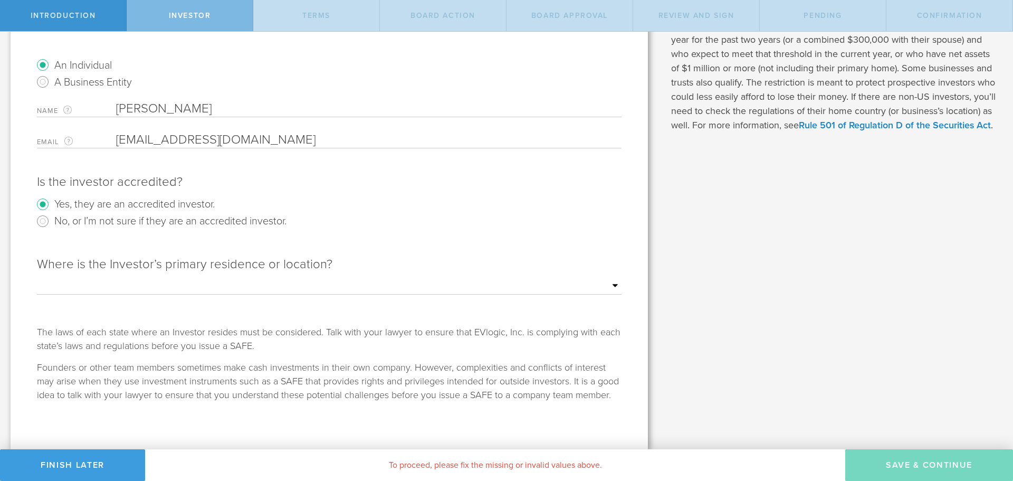 This screenshot has width=1013, height=481. I want to click on a: Rule 501 of Regulation D of the Securities Act, so click(895, 125).